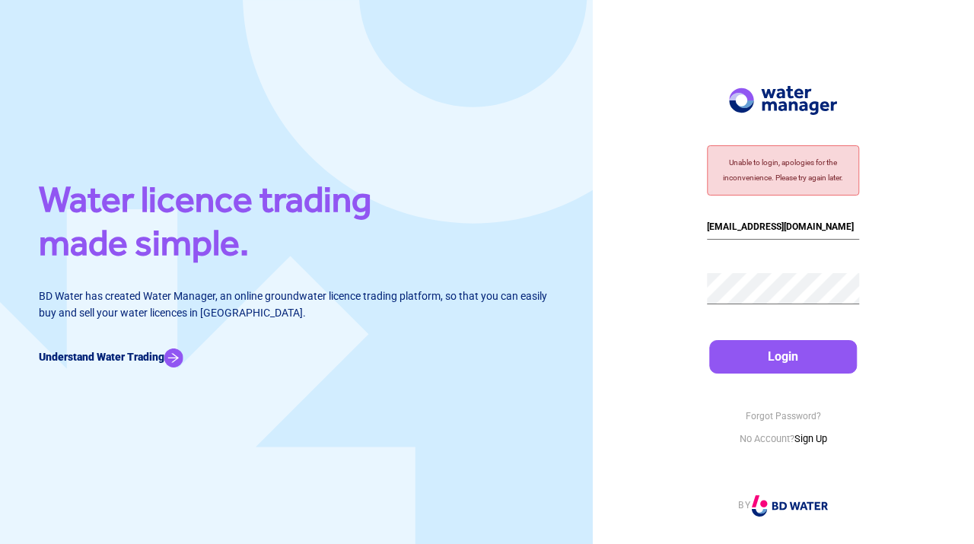 Image resolution: width=974 pixels, height=544 pixels. What do you see at coordinates (174, 358) in the screenshot?
I see `img: Arrow Icon` at bounding box center [174, 358].